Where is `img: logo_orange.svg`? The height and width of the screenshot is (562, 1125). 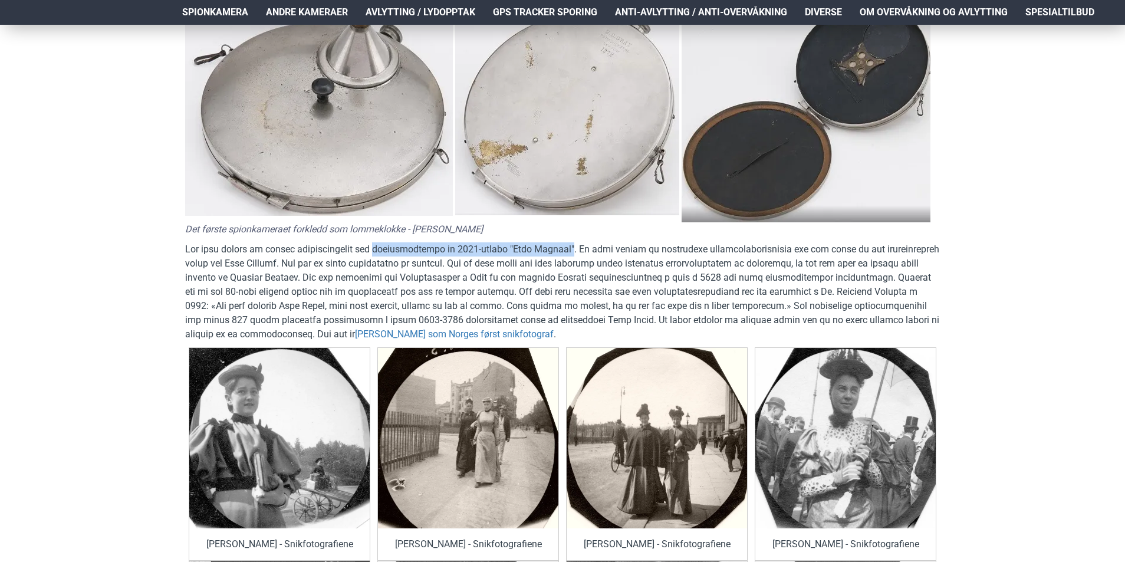 img: logo_orange.svg is located at coordinates (24, 24).